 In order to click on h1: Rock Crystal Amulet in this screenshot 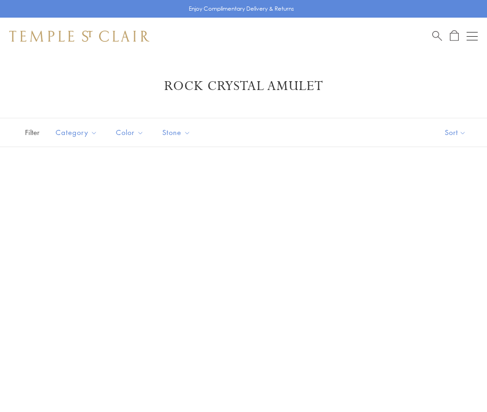, I will do `click(244, 86)`.